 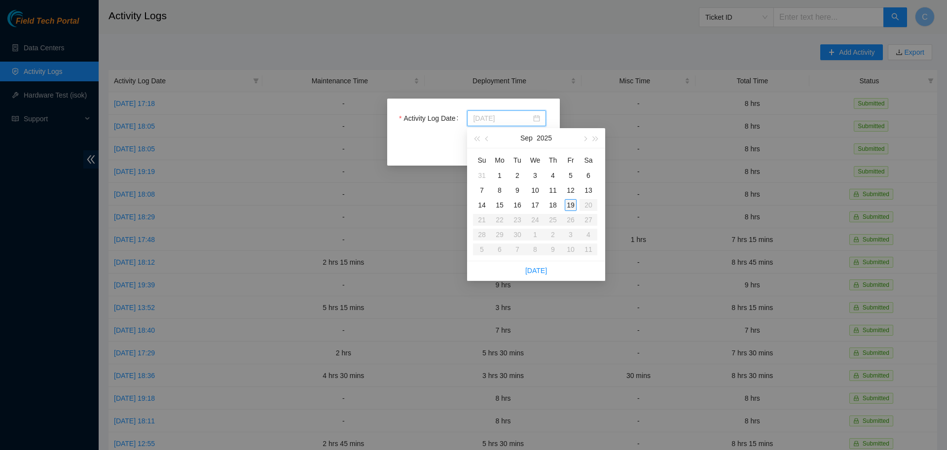 I want to click on div: 18, so click(x=553, y=205).